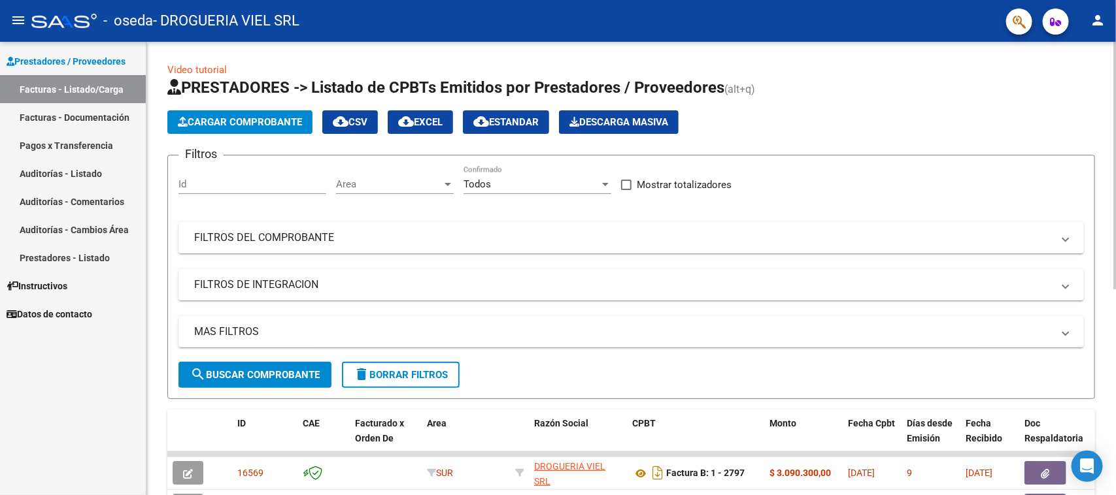 This screenshot has width=1116, height=495. Describe the element at coordinates (1087, 467) in the screenshot. I see `div: Open Intercom Messenger` at that location.